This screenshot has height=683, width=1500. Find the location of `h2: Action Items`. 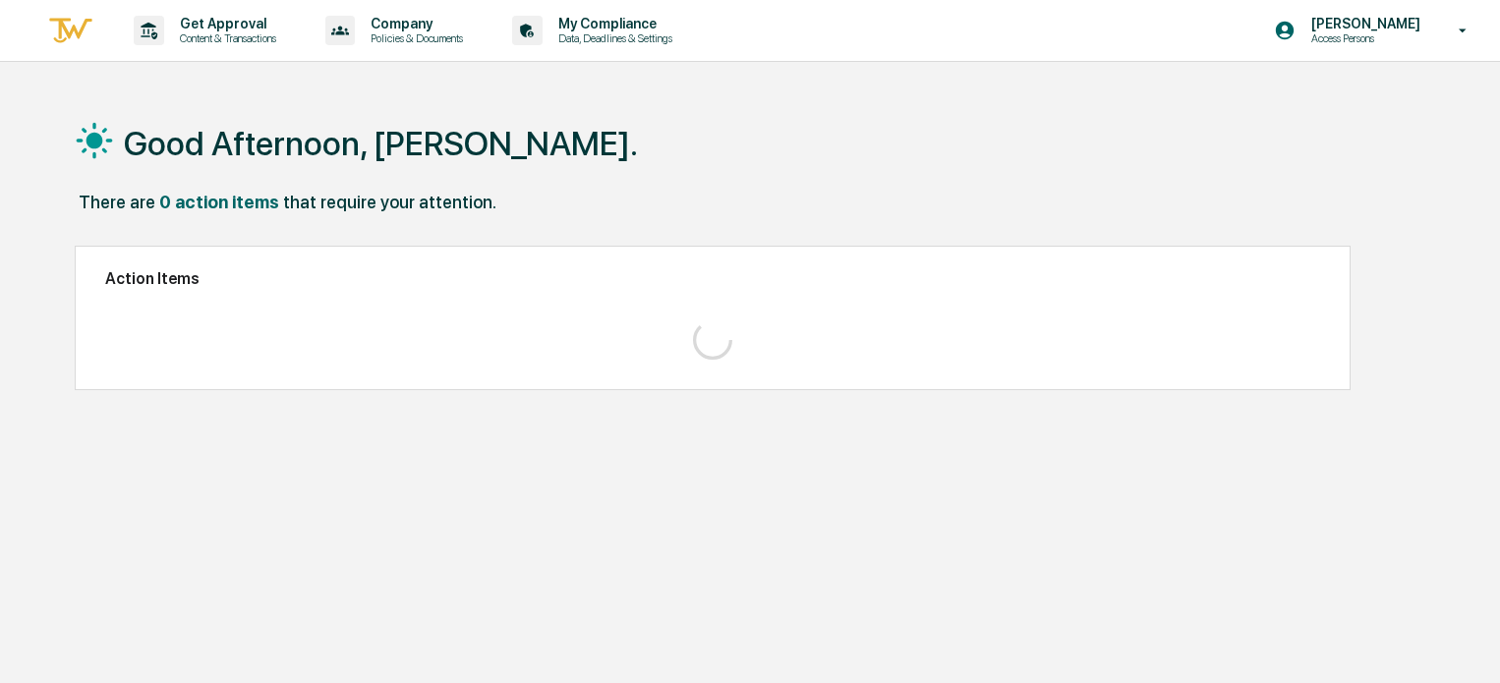

h2: Action Items is located at coordinates (713, 278).